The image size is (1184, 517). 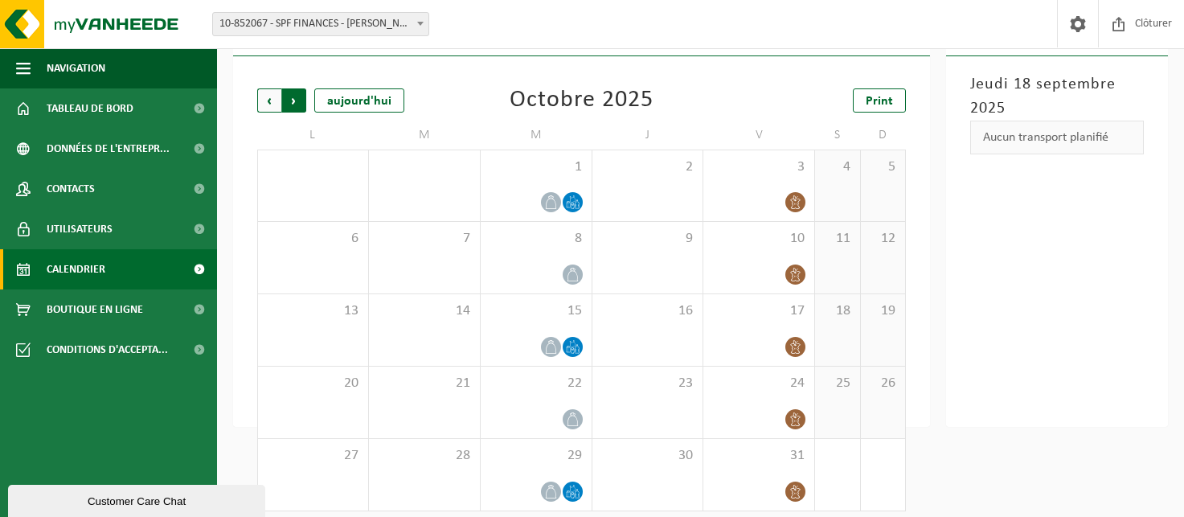 I want to click on span: 12, so click(x=884, y=239).